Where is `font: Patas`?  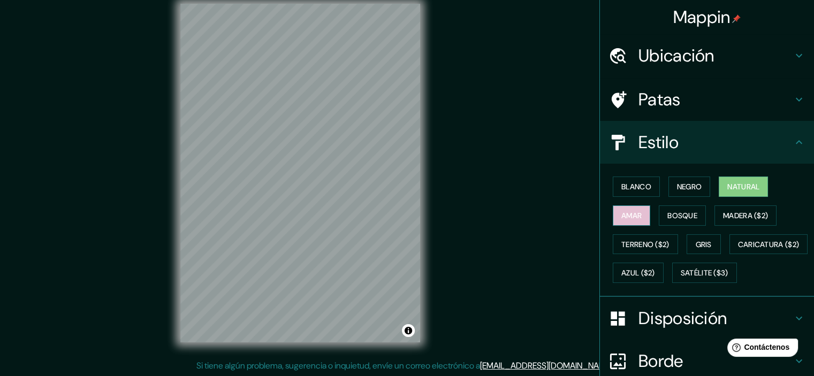
font: Patas is located at coordinates (659, 100).